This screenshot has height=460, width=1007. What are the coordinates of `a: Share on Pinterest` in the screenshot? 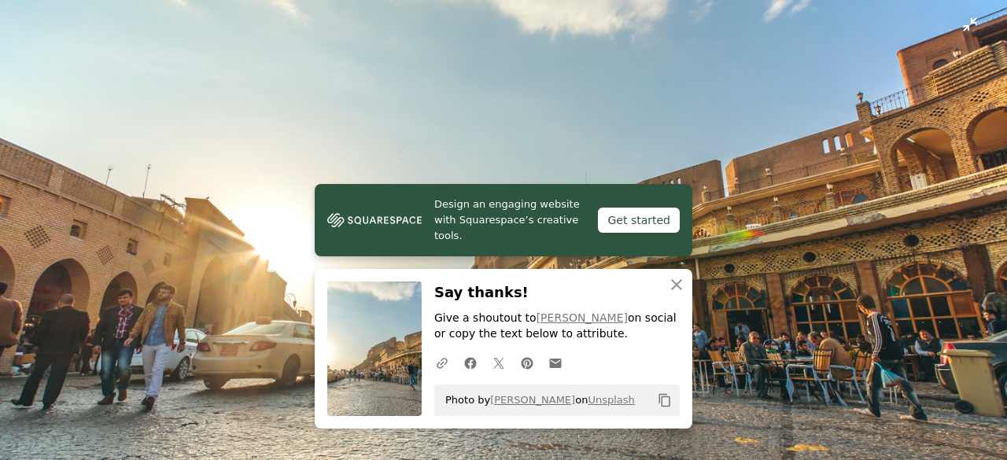 It's located at (527, 363).